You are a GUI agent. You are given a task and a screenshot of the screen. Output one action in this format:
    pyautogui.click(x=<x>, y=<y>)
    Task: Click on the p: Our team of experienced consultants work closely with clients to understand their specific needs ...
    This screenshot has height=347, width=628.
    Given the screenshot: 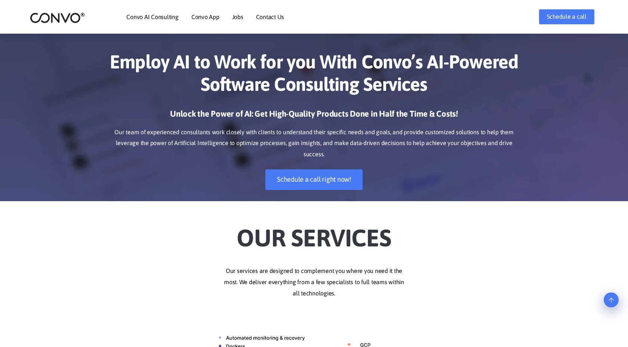 What is the action you would take?
    pyautogui.click(x=314, y=144)
    